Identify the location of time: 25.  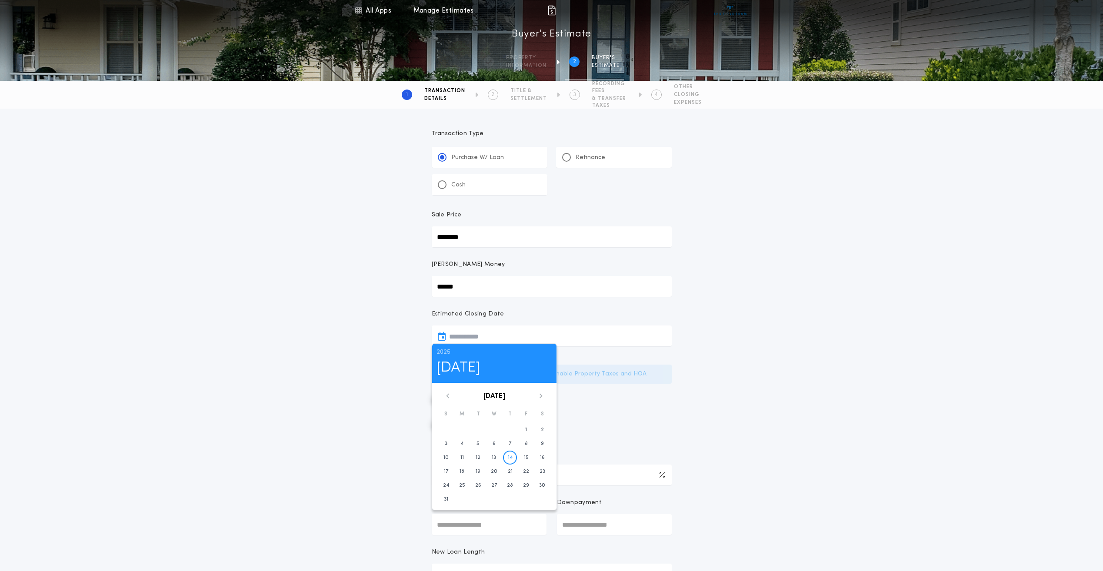
(462, 486).